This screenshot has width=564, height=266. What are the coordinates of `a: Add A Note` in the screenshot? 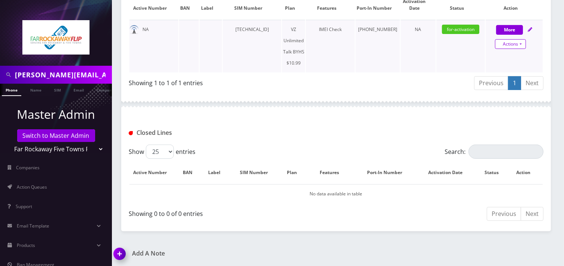 It's located at (222, 253).